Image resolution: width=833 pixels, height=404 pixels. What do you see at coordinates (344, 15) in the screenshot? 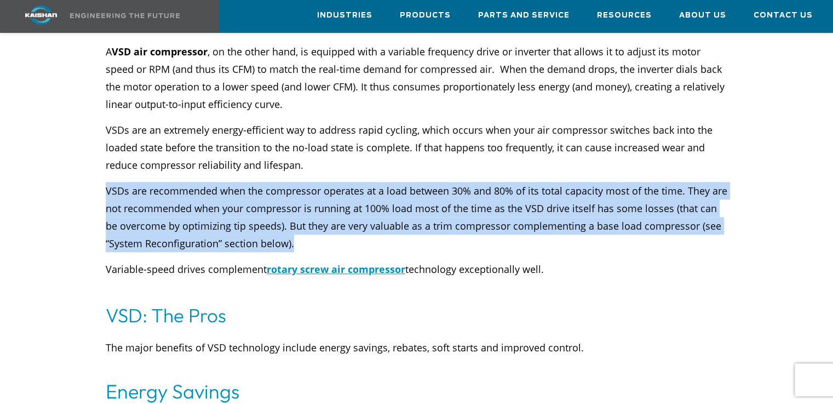
I see `a: Industries` at bounding box center [344, 15].